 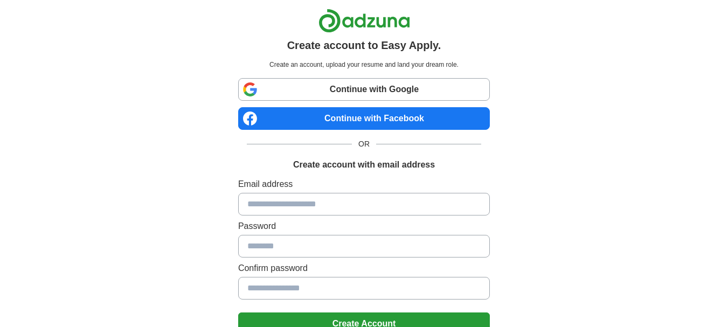 I want to click on h1: Create account with email address, so click(x=364, y=165).